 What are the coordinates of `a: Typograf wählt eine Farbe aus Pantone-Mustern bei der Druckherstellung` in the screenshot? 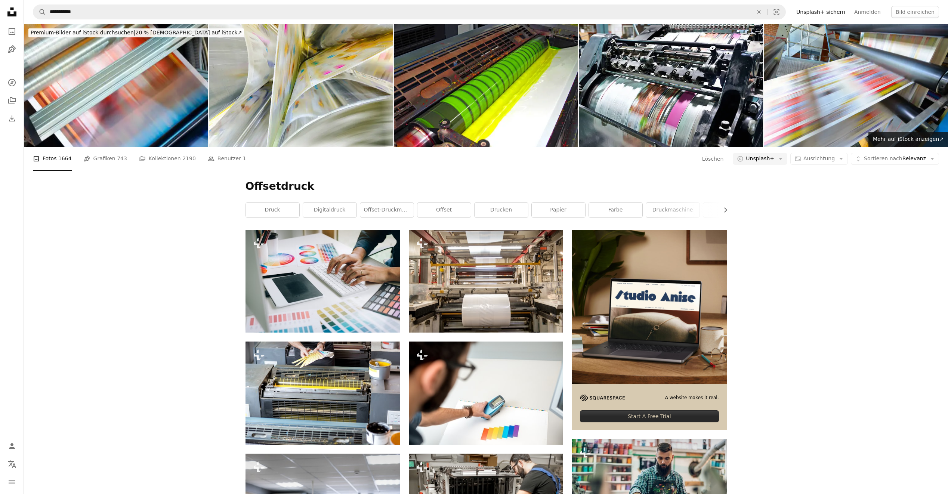 It's located at (323, 393).